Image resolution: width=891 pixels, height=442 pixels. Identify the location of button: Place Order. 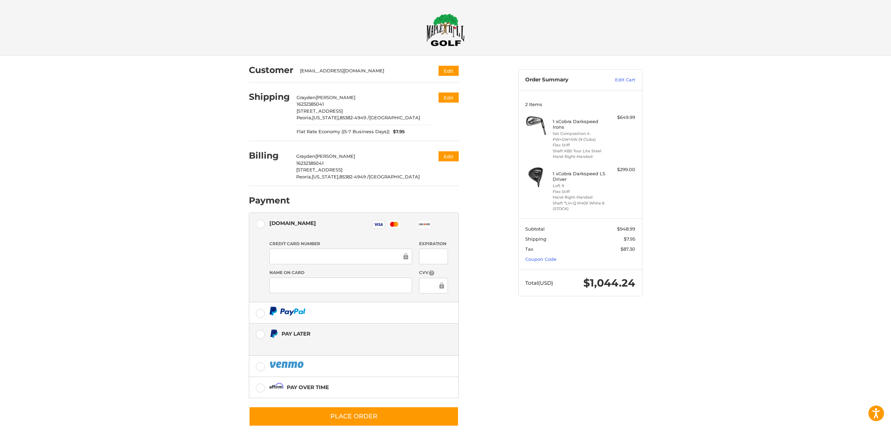
(354, 417).